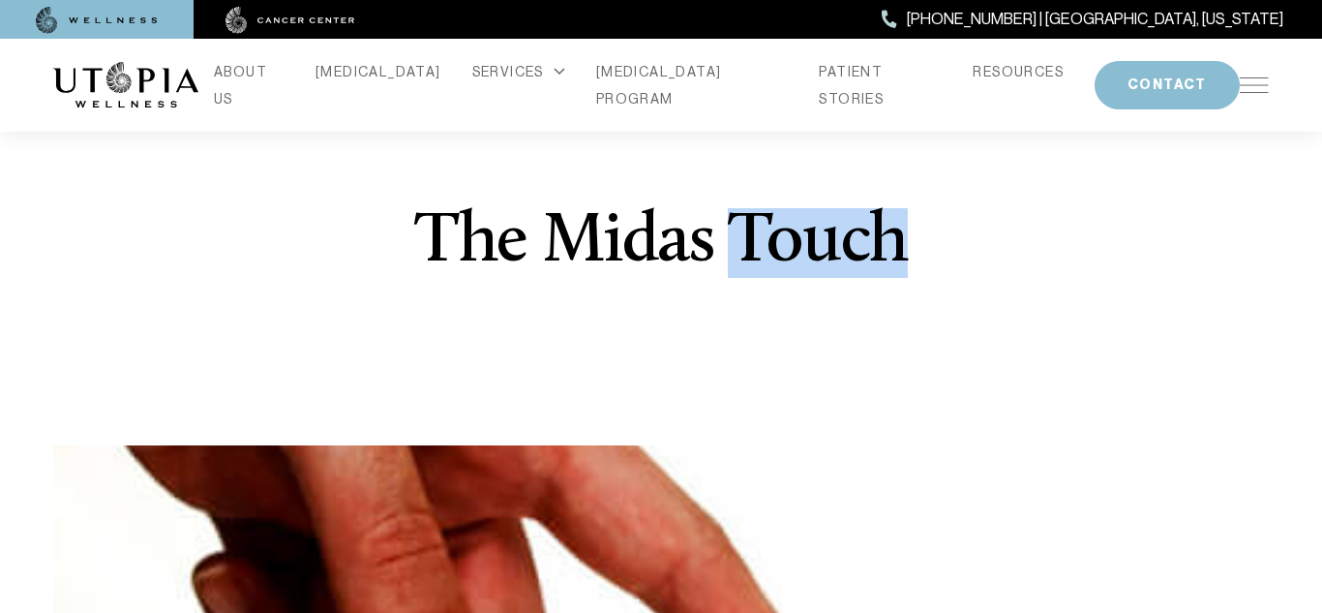 The width and height of the screenshot is (1322, 613). What do you see at coordinates (249, 85) in the screenshot?
I see `a: ABOUT US` at bounding box center [249, 85].